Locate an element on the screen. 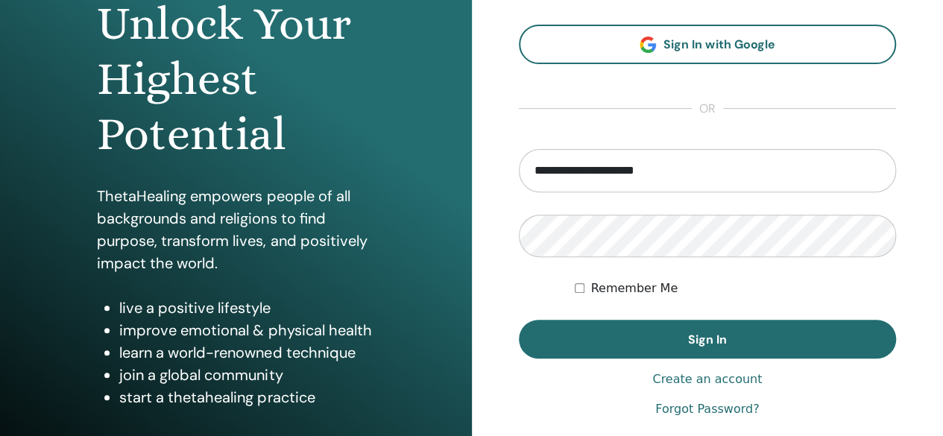  div: Keep me authenticated indefinitely or until I manually logout is located at coordinates (735, 289).